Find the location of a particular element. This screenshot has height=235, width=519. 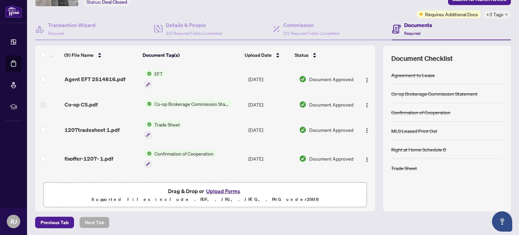

span: fixoffer-1207- 1.pdf is located at coordinates (89, 158).